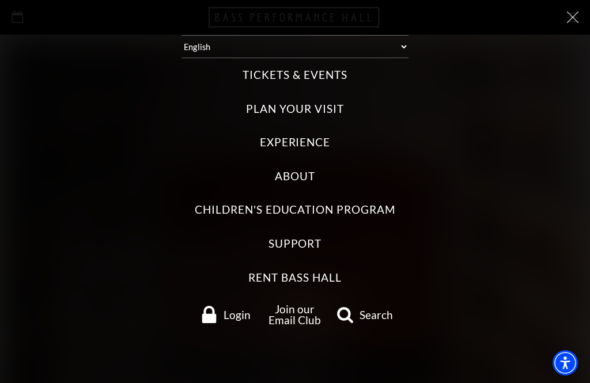 The width and height of the screenshot is (590, 383). I want to click on span: Login, so click(237, 315).